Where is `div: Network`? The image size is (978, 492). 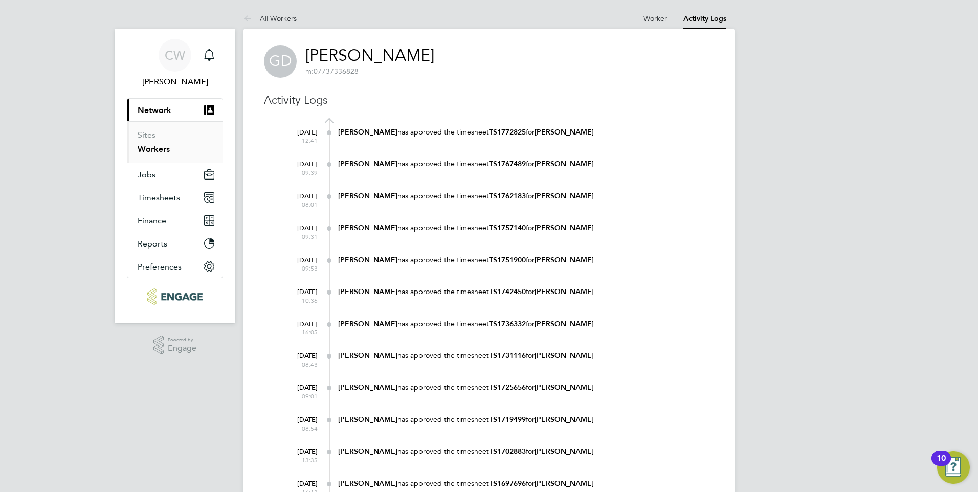
div: Network is located at coordinates (175, 142).